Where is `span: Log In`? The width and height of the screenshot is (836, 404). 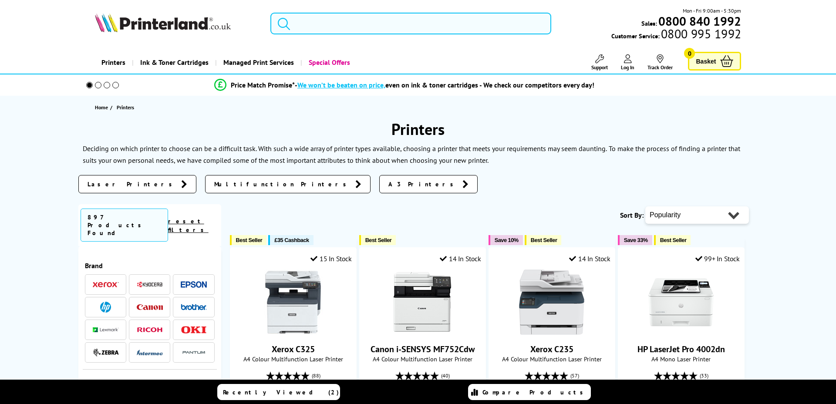 span: Log In is located at coordinates (627, 67).